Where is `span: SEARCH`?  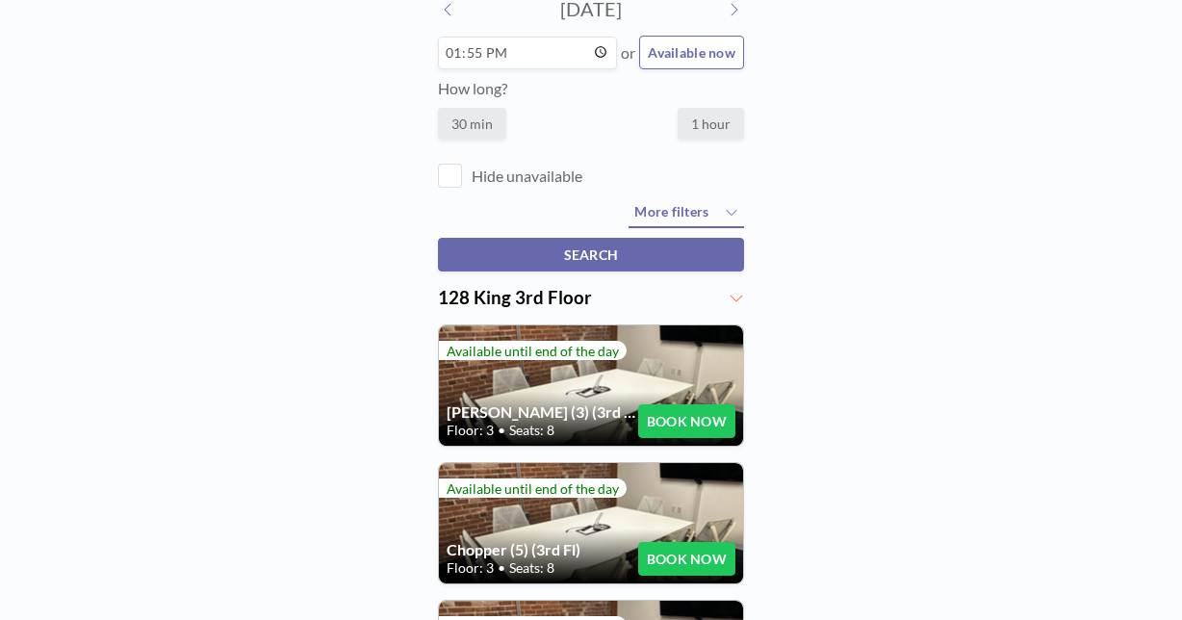 span: SEARCH is located at coordinates (591, 254).